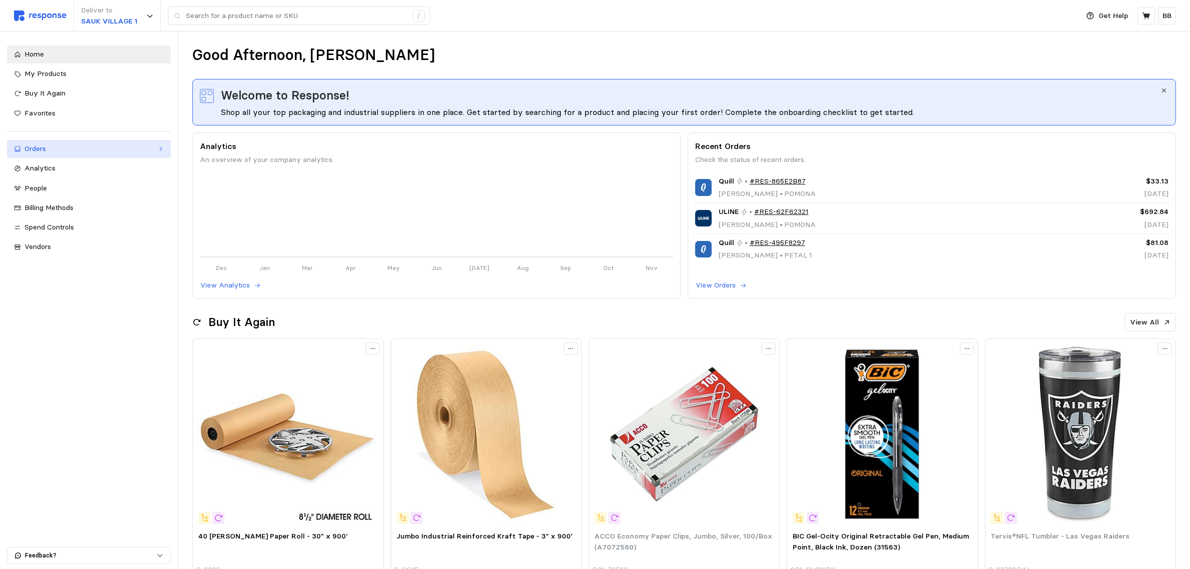 Image resolution: width=1190 pixels, height=569 pixels. What do you see at coordinates (45, 73) in the screenshot?
I see `span: My Products` at bounding box center [45, 73].